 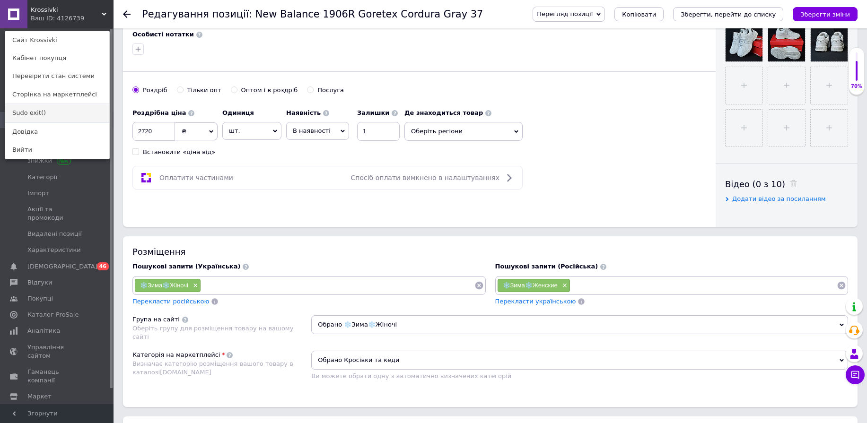 I want to click on b: Де знаходиться товар, so click(x=444, y=113).